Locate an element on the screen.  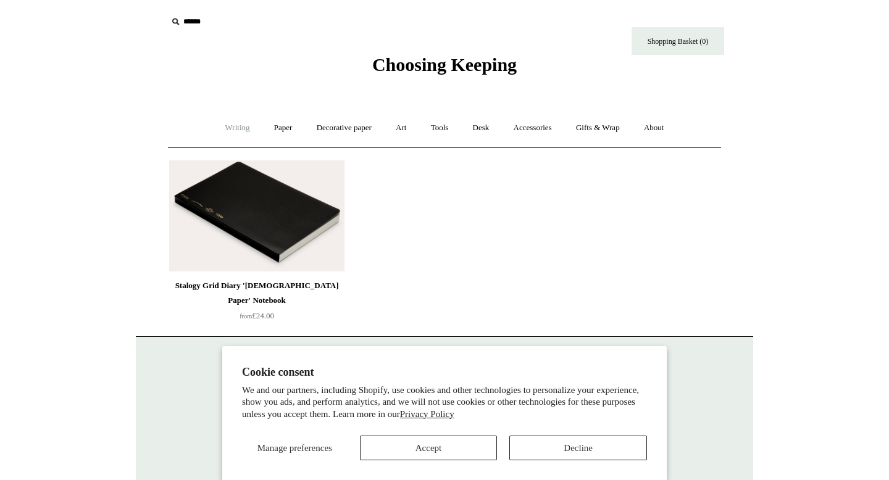
button: Manage preferences is located at coordinates (295, 448).